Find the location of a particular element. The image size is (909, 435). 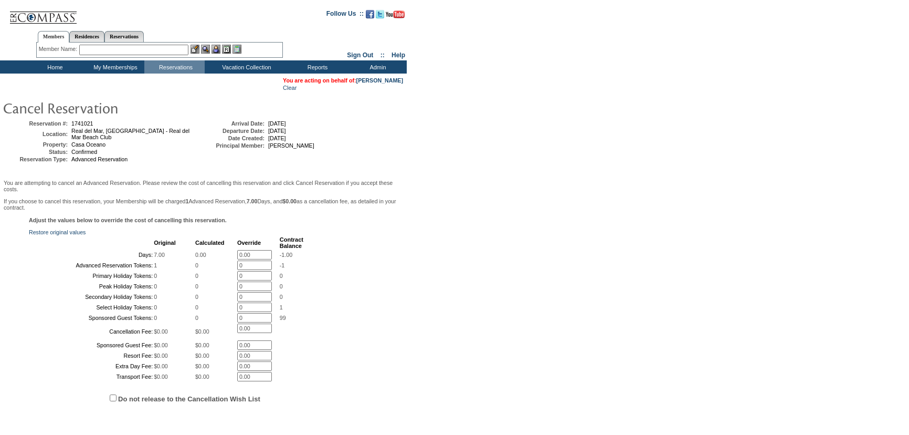

td: Vacation Collection is located at coordinates (245, 67).